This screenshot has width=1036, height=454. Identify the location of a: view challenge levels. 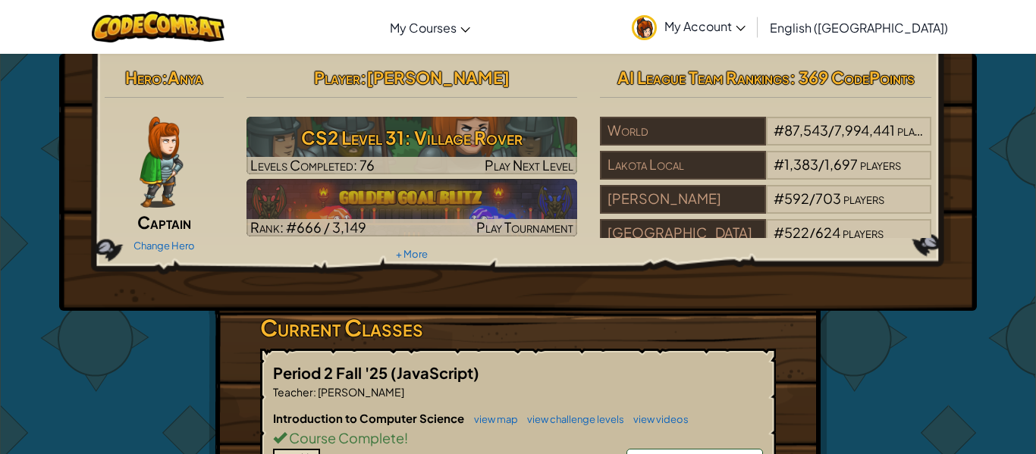
(572, 419).